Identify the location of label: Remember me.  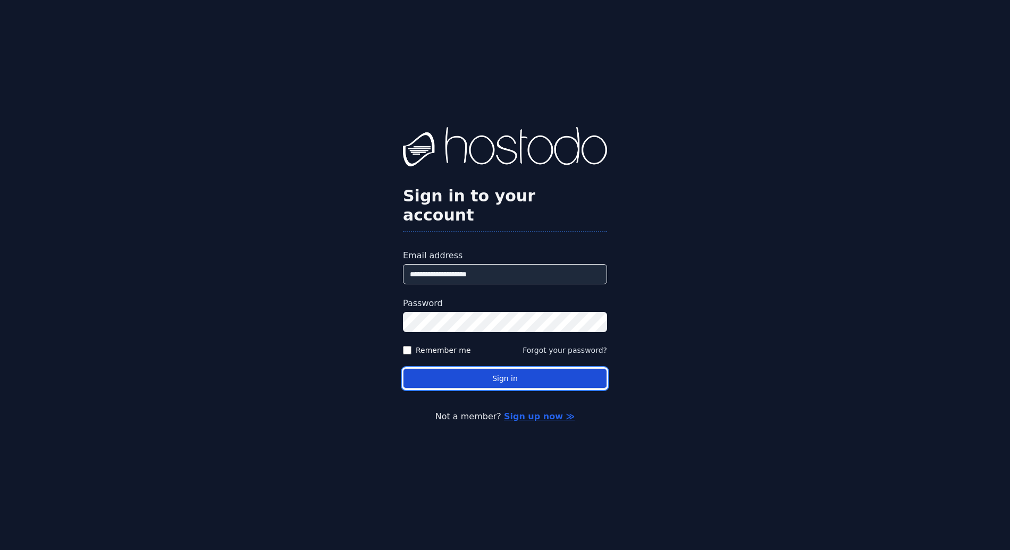
(443, 350).